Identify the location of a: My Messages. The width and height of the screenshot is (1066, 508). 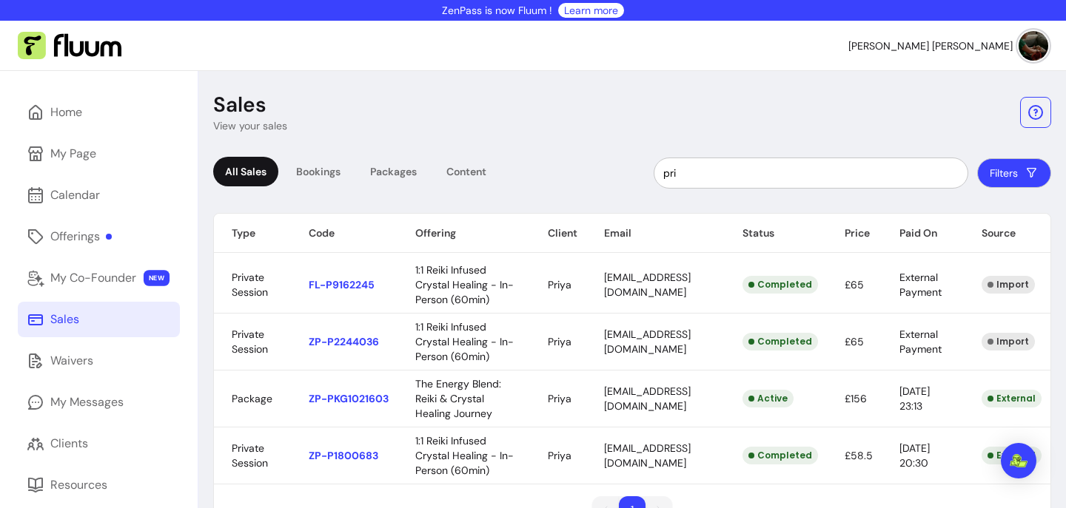
(98, 403).